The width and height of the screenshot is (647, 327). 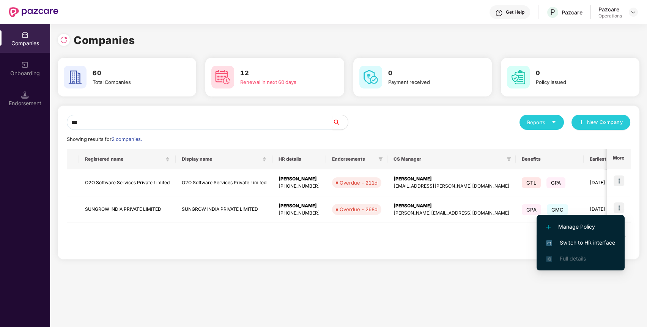 What do you see at coordinates (605, 122) in the screenshot?
I see `span: New Company` at bounding box center [605, 122].